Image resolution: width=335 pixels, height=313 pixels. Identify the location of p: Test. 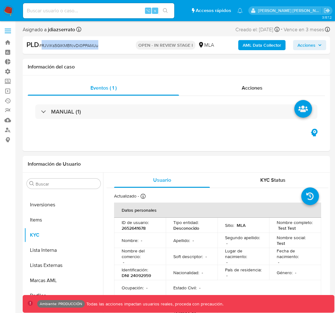
(281, 243).